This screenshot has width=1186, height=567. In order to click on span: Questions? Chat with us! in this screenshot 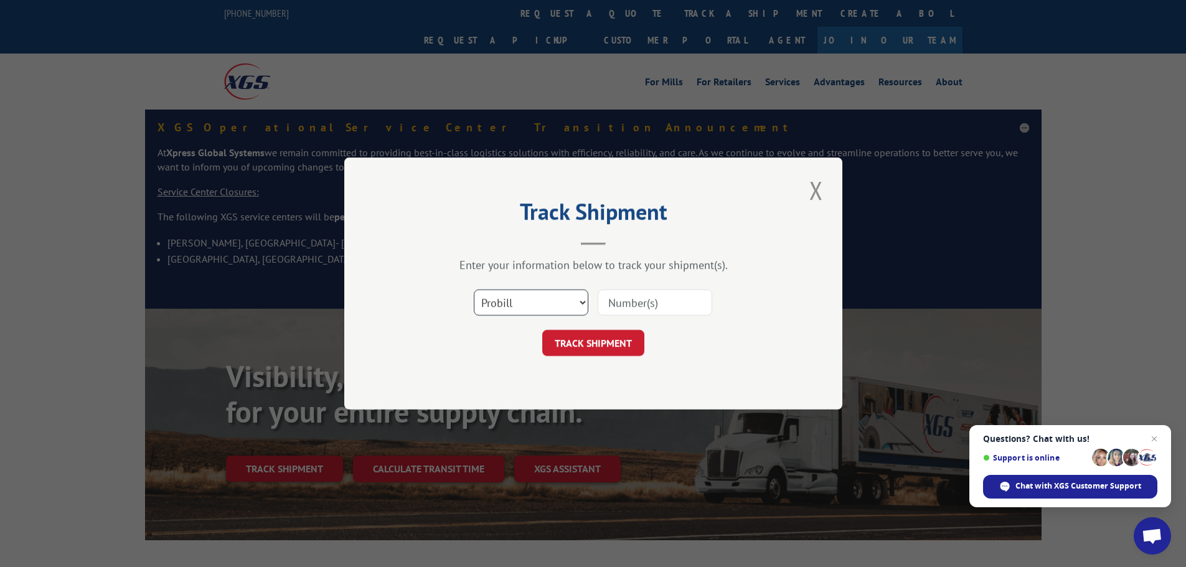, I will do `click(1070, 439)`.